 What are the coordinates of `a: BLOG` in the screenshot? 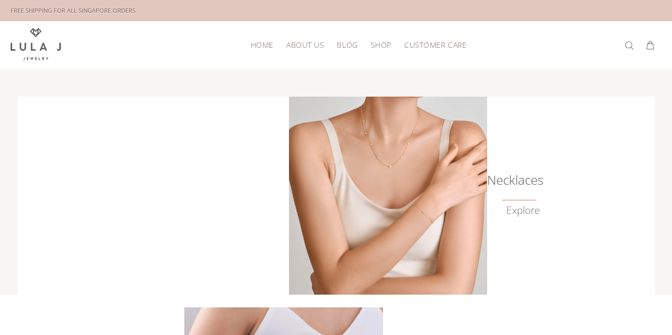 It's located at (347, 45).